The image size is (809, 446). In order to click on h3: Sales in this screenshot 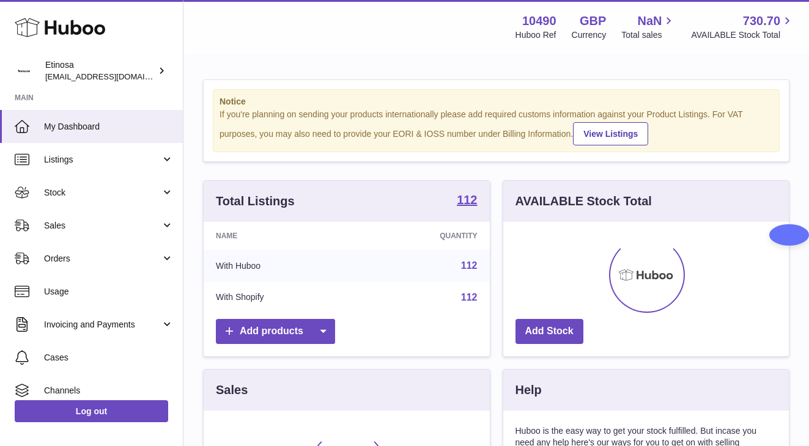, I will do `click(232, 390)`.